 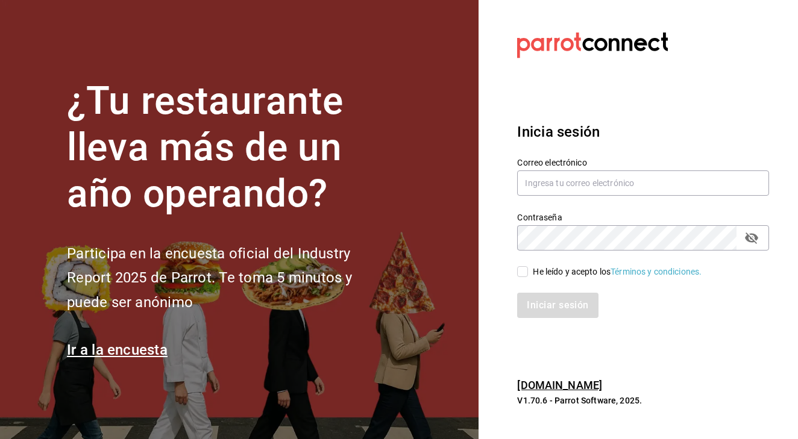 I want to click on a: Ir a la encuesta, so click(x=117, y=350).